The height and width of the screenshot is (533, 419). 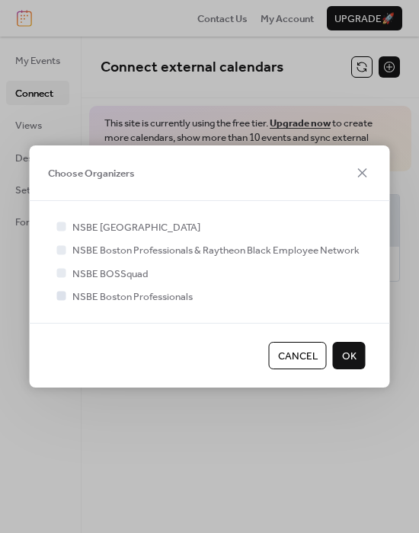 What do you see at coordinates (298, 356) in the screenshot?
I see `span: Cancel` at bounding box center [298, 356].